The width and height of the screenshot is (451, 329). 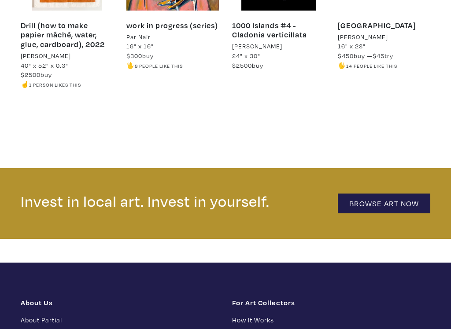 I want to click on span: 16" x 16", so click(x=140, y=46).